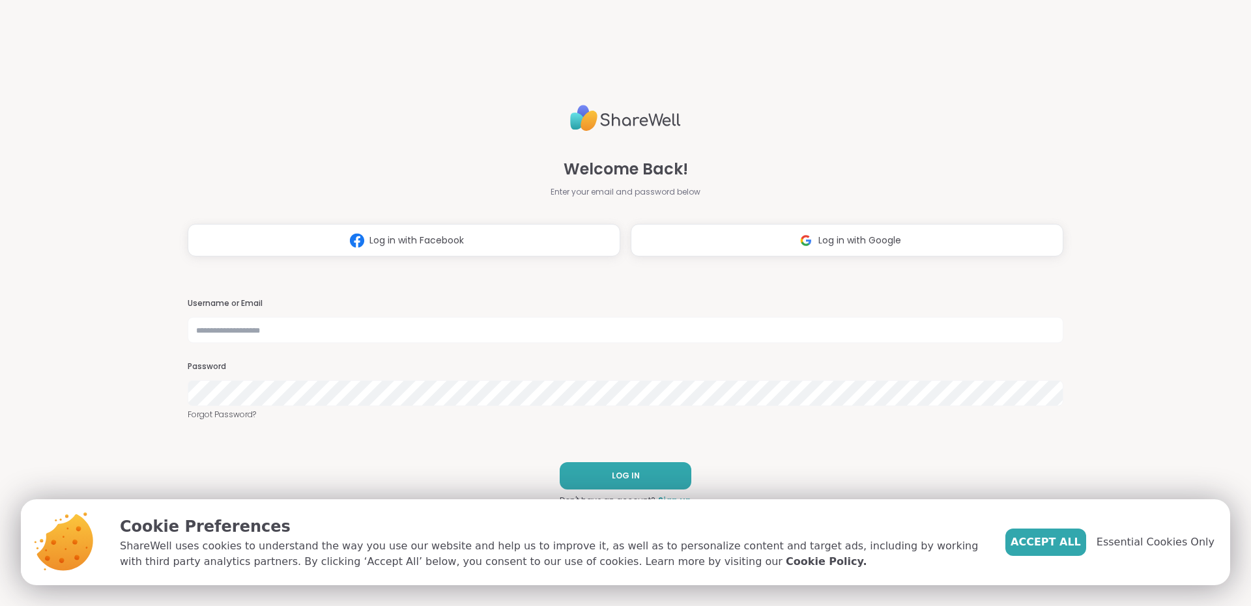 This screenshot has height=606, width=1251. What do you see at coordinates (1155, 543) in the screenshot?
I see `span: Essential Cookies Only` at bounding box center [1155, 543].